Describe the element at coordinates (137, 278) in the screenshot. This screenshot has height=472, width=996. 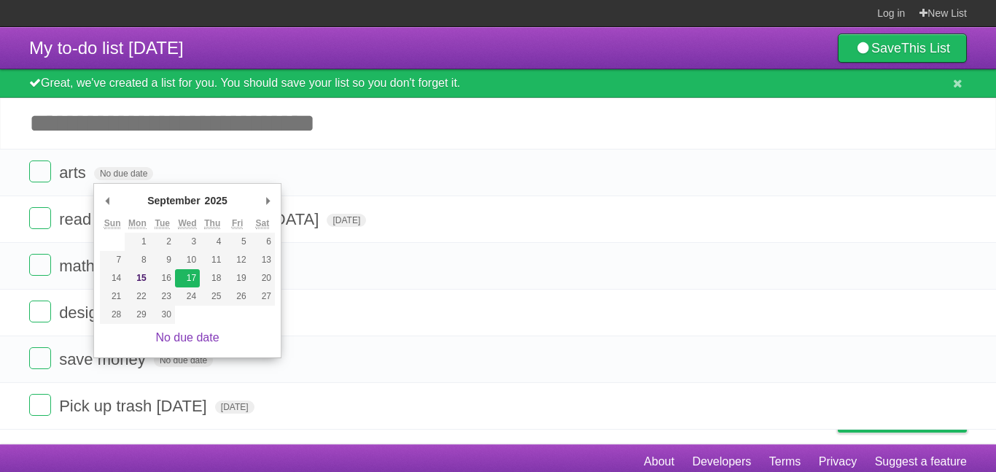
I see `button: 15` at that location.